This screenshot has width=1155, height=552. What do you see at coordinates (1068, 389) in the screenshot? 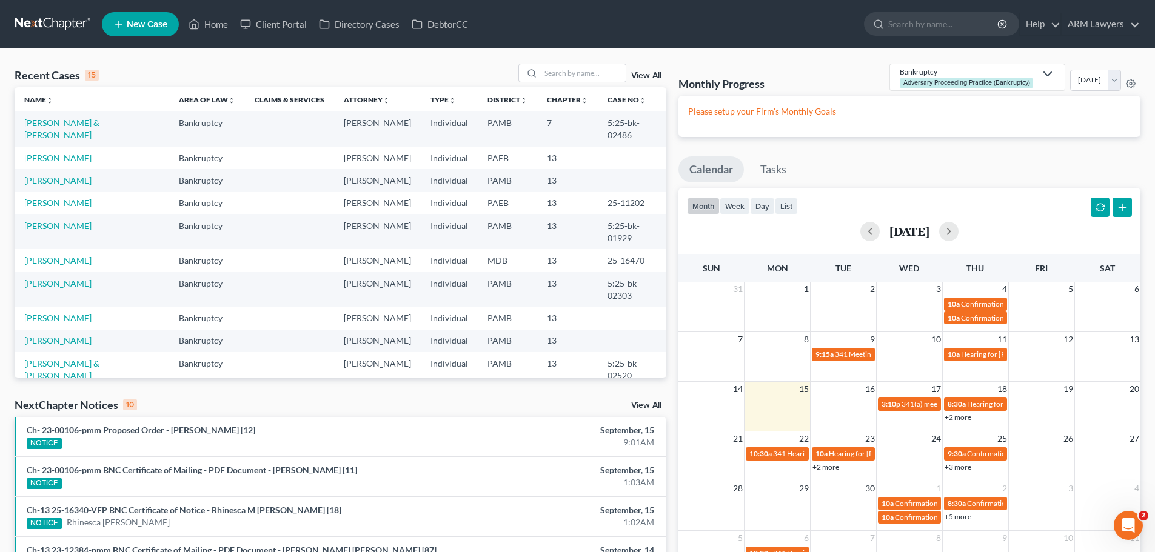
I see `span: 19` at bounding box center [1068, 389].